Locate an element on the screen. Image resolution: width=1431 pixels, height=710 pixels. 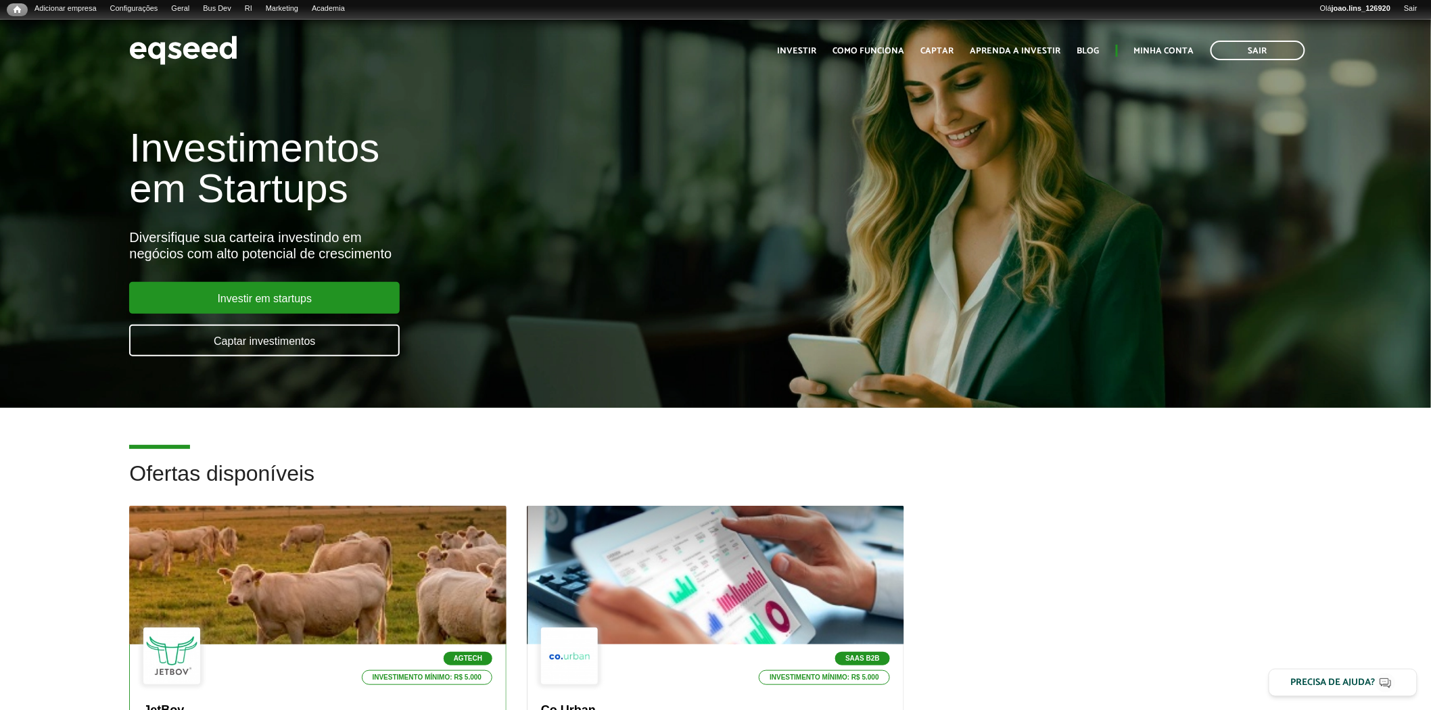
a: RI is located at coordinates (248, 9).